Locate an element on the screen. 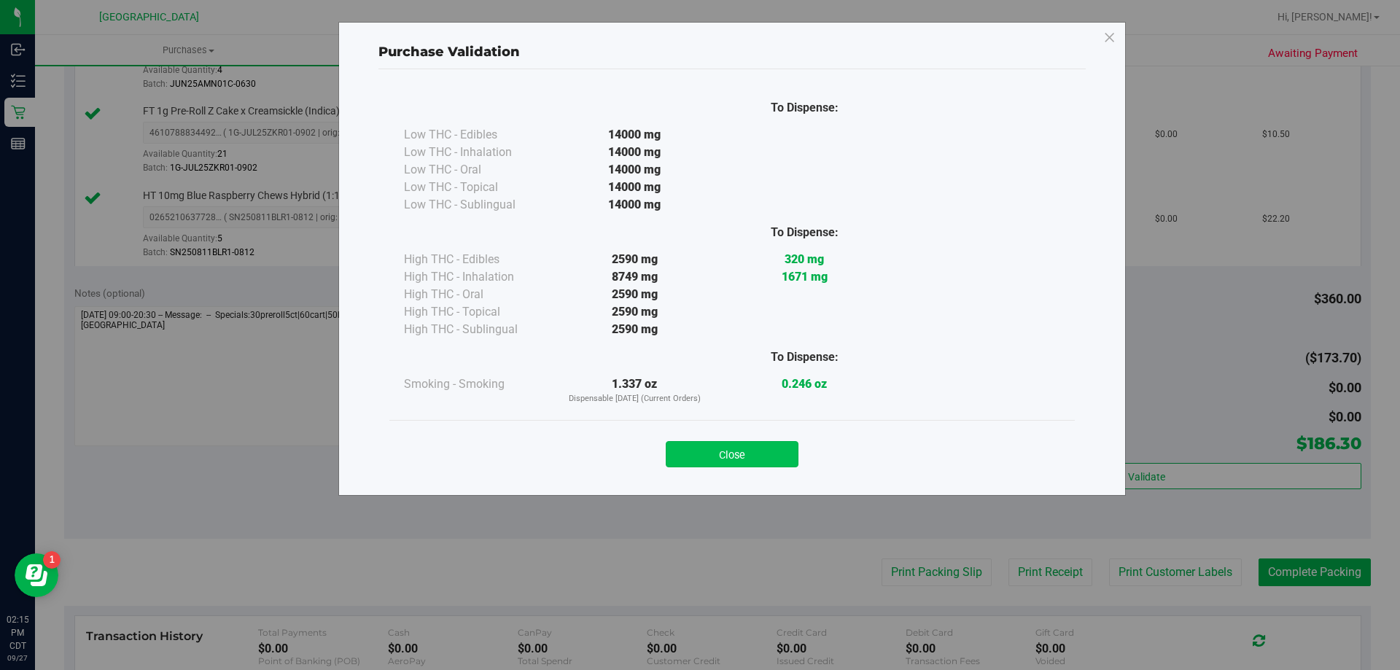 The image size is (1400, 670). div: High THC - Inhalation is located at coordinates (477, 277).